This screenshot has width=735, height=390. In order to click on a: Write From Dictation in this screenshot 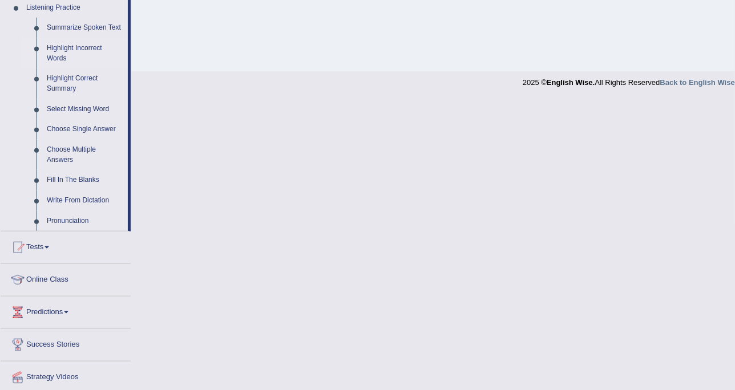, I will do `click(84, 201)`.